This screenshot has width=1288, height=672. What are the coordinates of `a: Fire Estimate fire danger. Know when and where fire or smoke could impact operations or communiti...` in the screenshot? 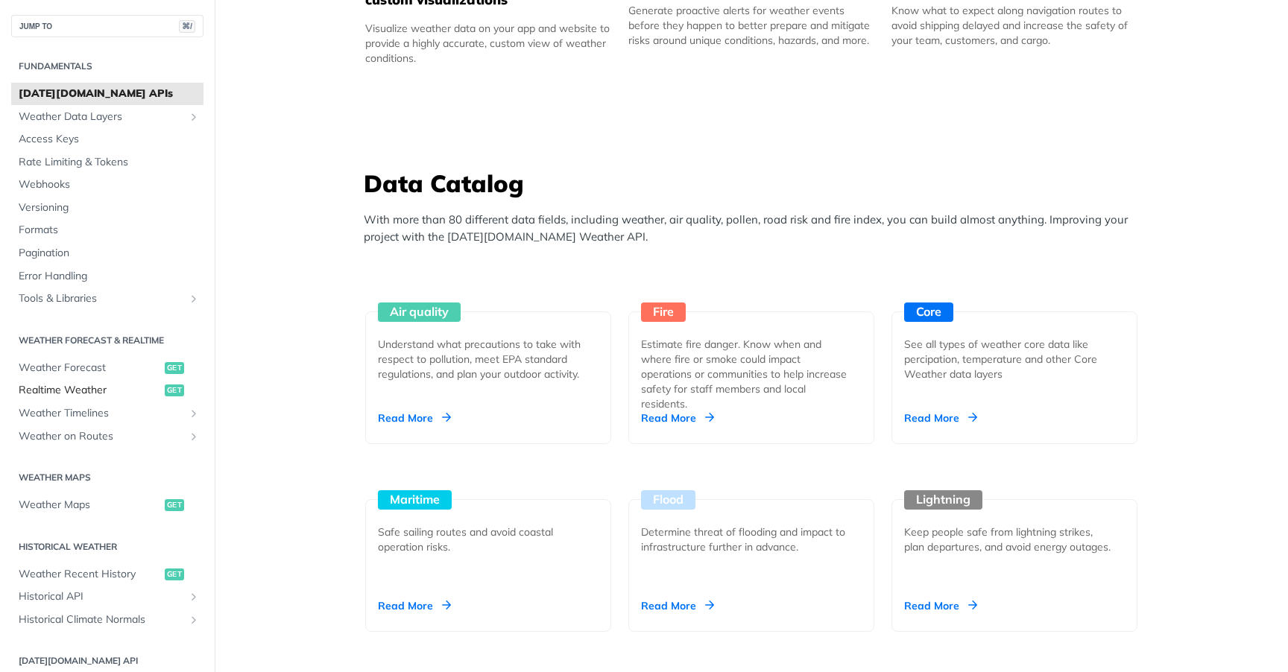 It's located at (751, 350).